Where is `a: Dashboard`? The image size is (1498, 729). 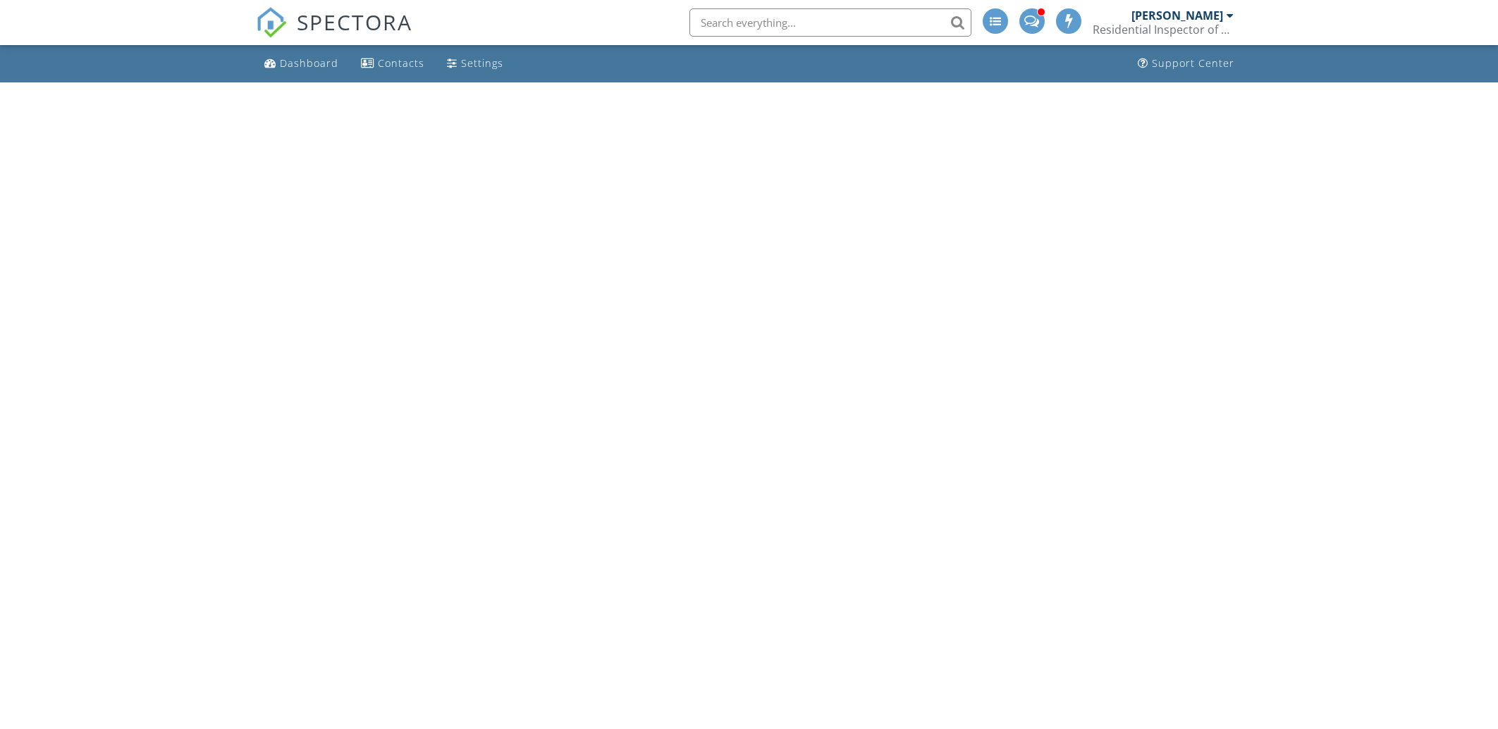
a: Dashboard is located at coordinates (301, 63).